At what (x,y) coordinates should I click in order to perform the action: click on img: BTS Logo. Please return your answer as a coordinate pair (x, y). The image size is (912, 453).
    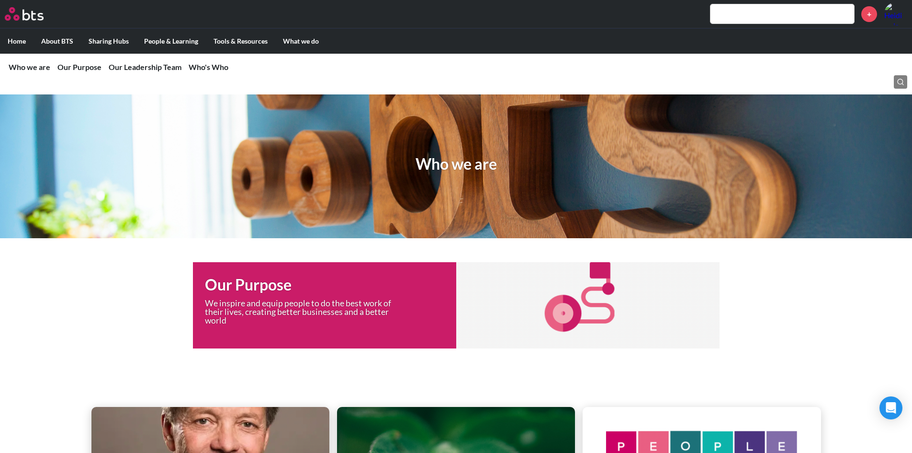
    Looking at the image, I should click on (24, 14).